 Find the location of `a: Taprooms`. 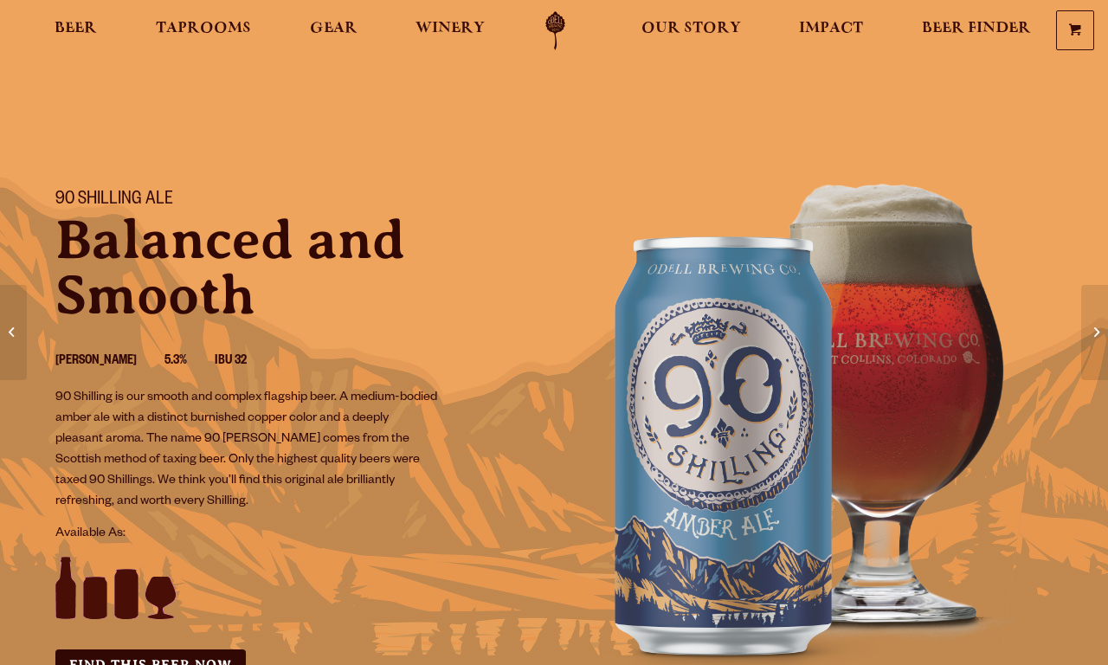

a: Taprooms is located at coordinates (203, 30).